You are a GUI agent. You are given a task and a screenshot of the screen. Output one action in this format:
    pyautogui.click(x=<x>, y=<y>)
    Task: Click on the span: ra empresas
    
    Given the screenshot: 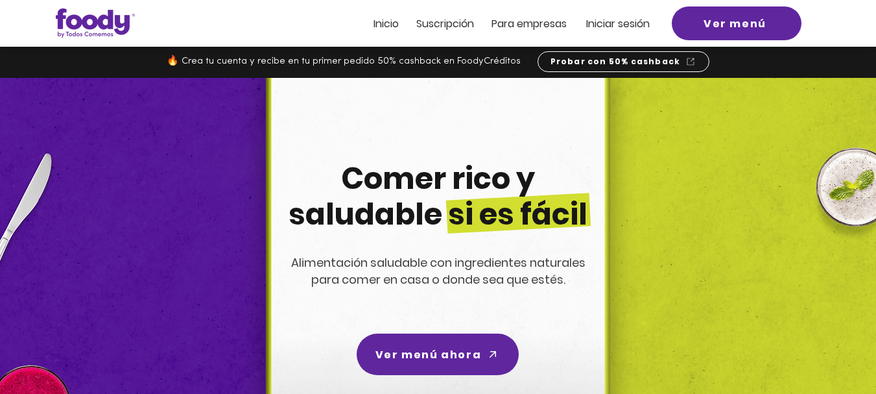 What is the action you would take?
    pyautogui.click(x=535, y=23)
    